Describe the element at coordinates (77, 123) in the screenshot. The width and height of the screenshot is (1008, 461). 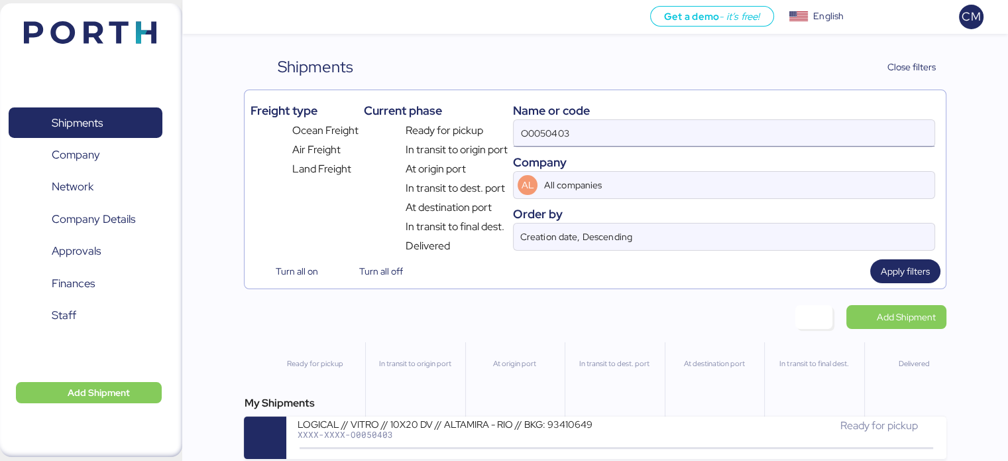
I see `span: Shipments` at that location.